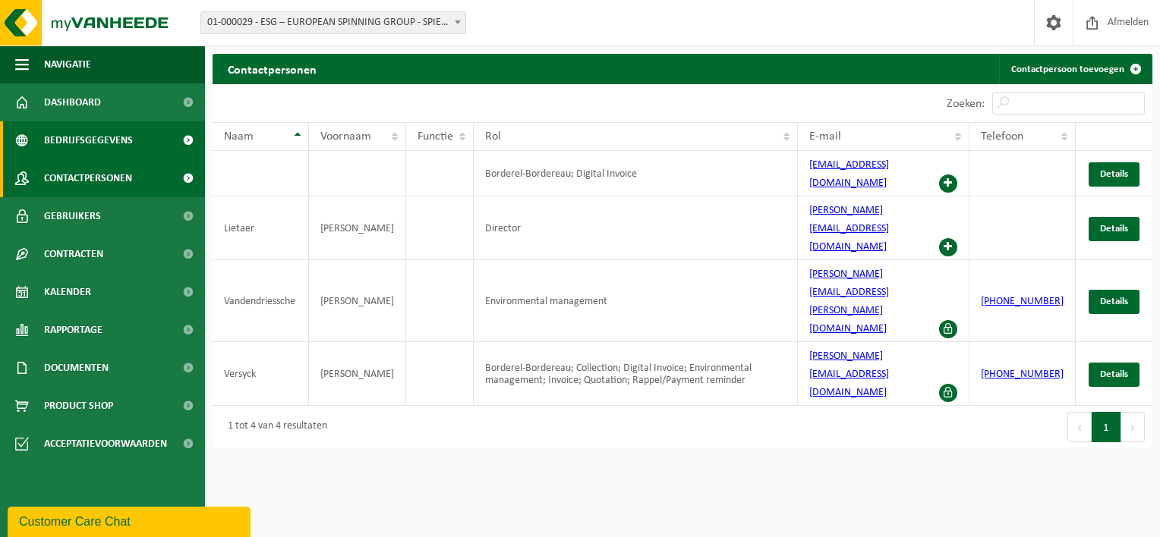  What do you see at coordinates (121, 18) in the screenshot?
I see `div: Customer Care Chat` at bounding box center [121, 18].